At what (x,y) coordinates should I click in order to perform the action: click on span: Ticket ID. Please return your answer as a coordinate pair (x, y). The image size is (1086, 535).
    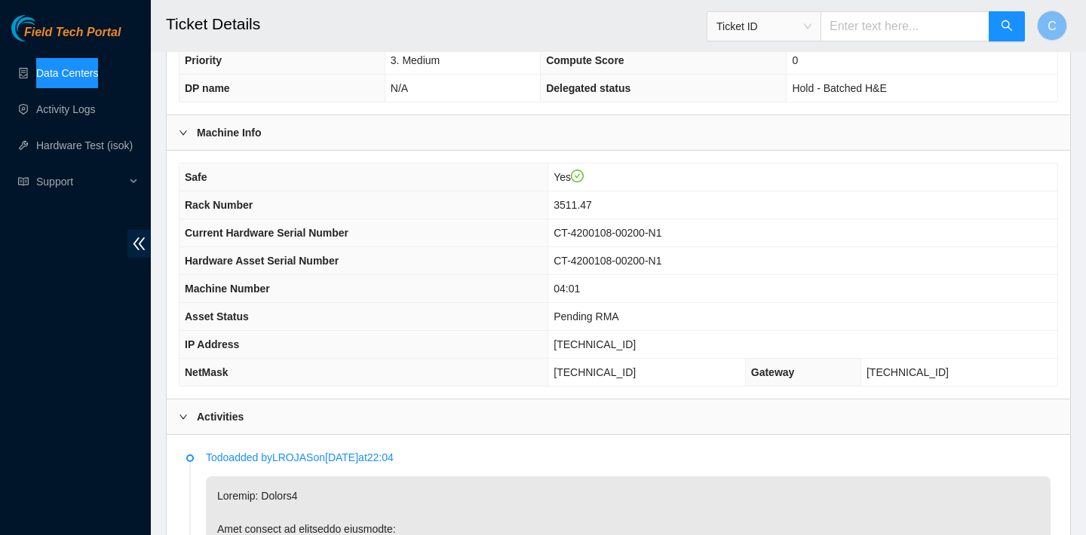
    Looking at the image, I should click on (764, 26).